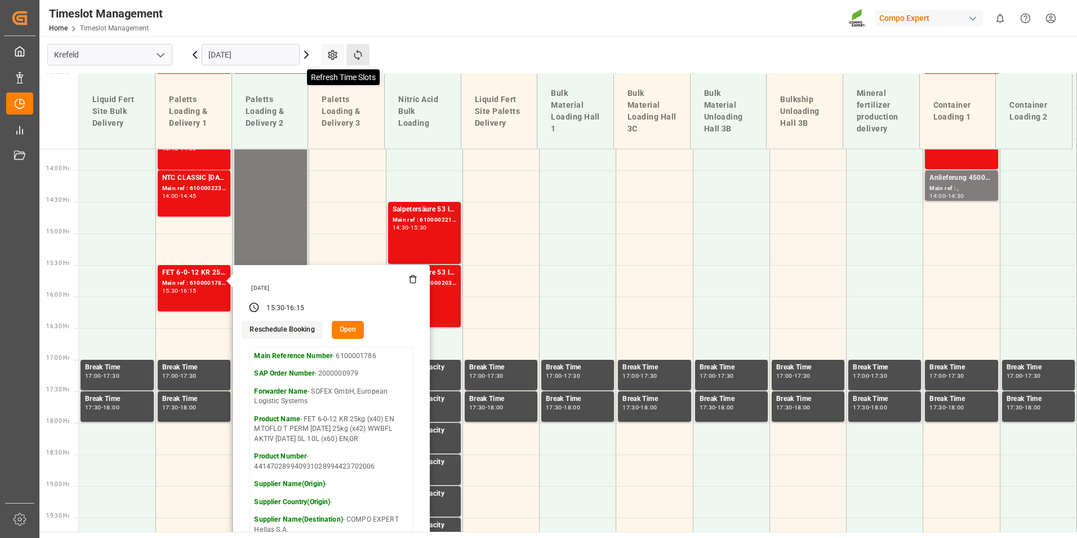 The width and height of the screenshot is (1077, 538). Describe the element at coordinates (280, 456) in the screenshot. I see `strong: Product Number` at that location.